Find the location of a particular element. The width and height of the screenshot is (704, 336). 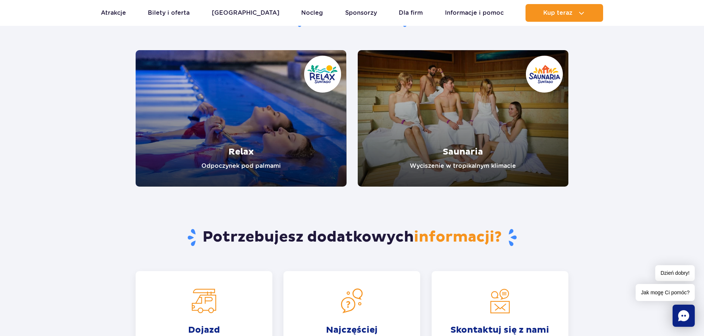

a: Saunaria is located at coordinates (463, 119).